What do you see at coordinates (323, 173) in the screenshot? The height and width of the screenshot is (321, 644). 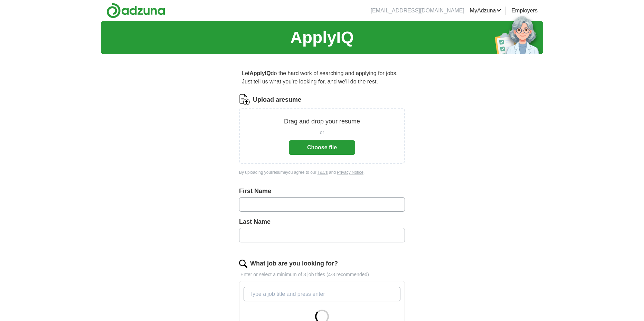 I see `a: T&Cs` at bounding box center [323, 173].